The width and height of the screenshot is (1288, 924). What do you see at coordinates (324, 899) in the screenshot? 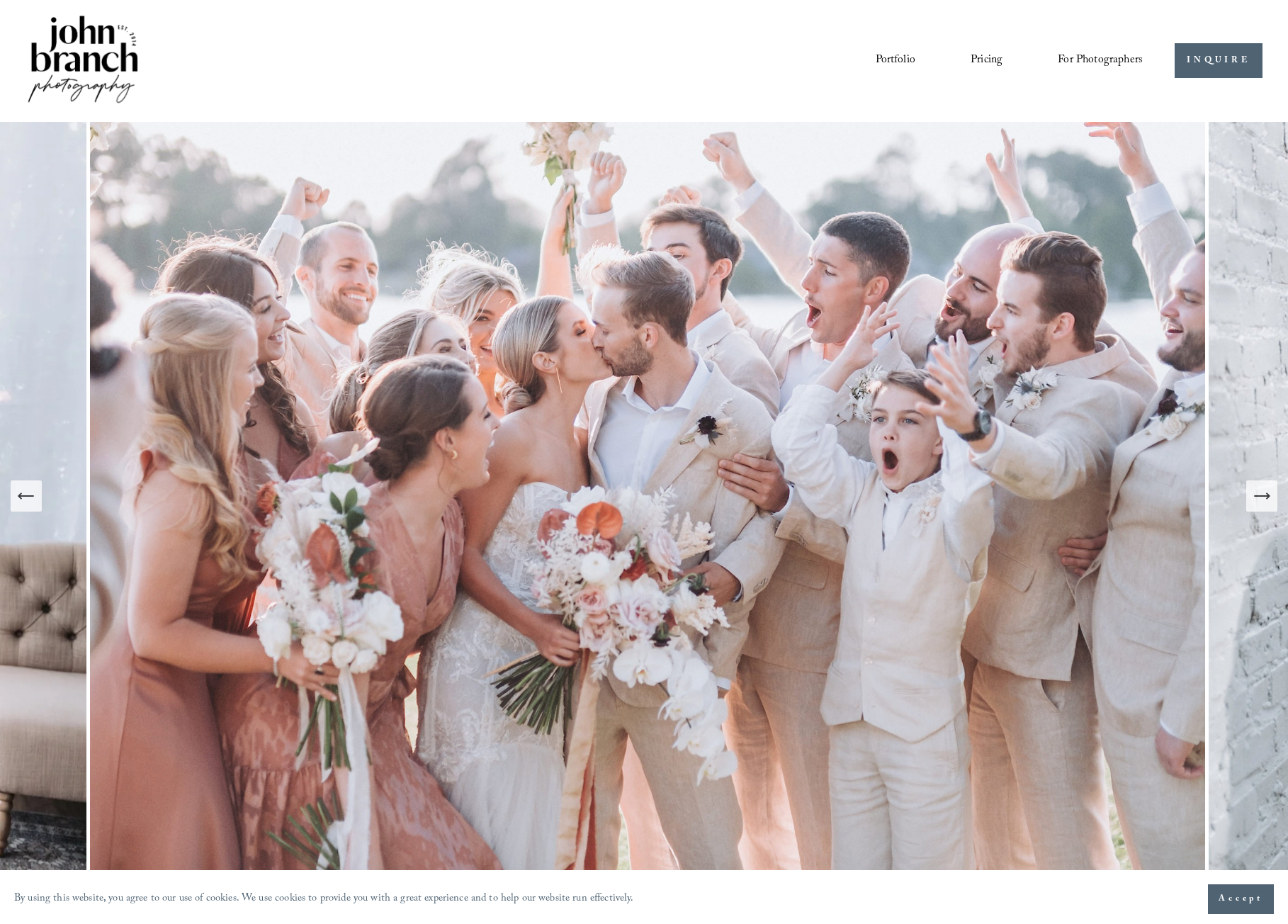
I see `p: By using this website, you agree to our use of cookies. We use cookies to provide you with a grea...` at bounding box center [324, 899].